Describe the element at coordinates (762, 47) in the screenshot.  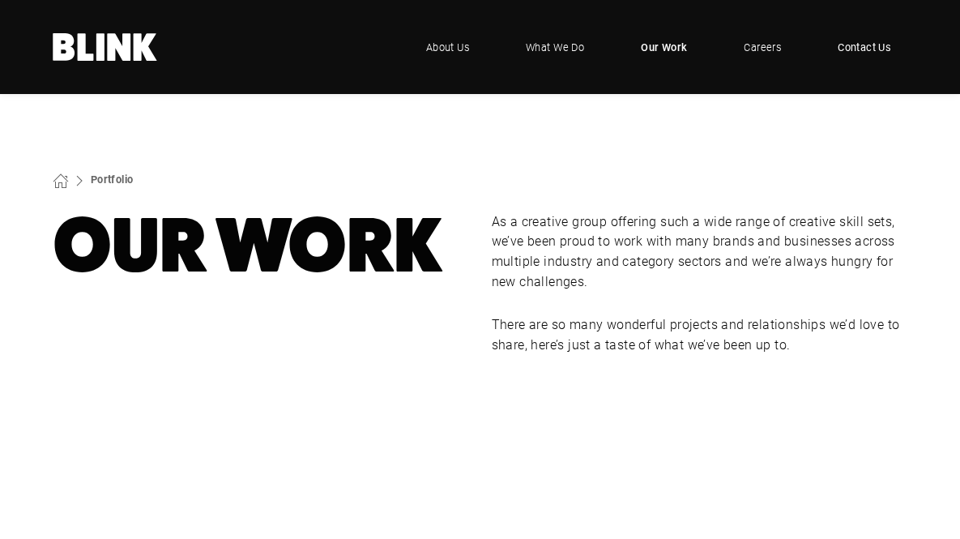
I see `span: Careers` at that location.